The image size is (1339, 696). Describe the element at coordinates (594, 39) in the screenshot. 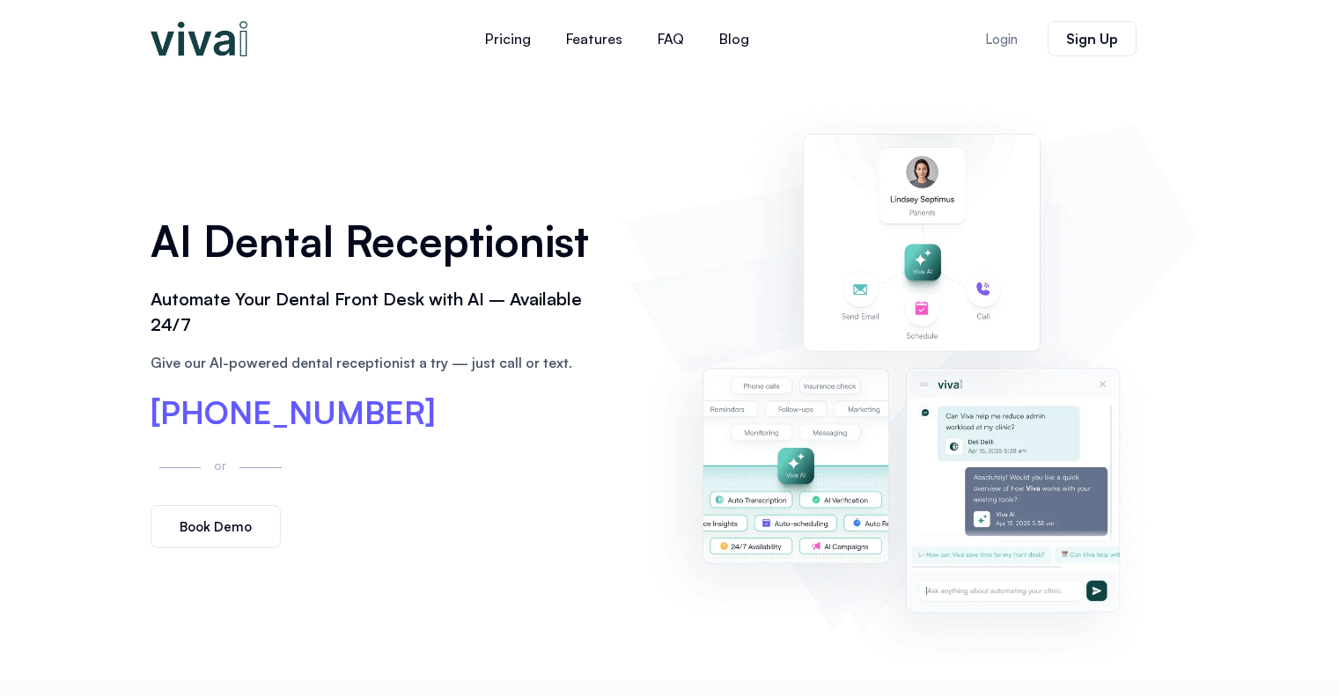

I see `a: Features` at that location.